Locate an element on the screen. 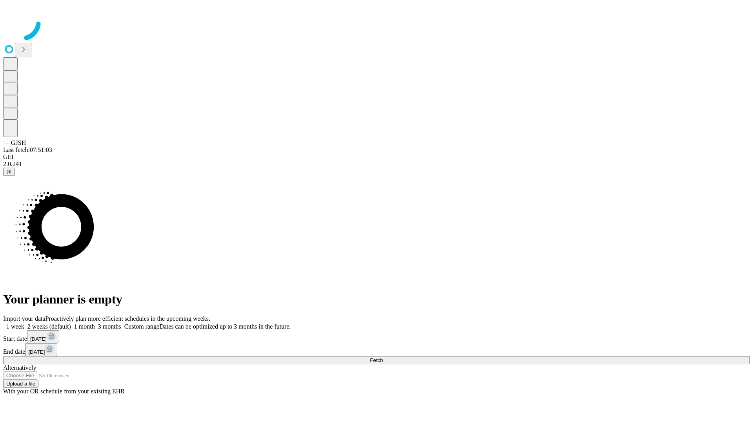 This screenshot has width=753, height=424. span: Proactively plan more efficient schedules in the upcoming weeks. is located at coordinates (128, 318).